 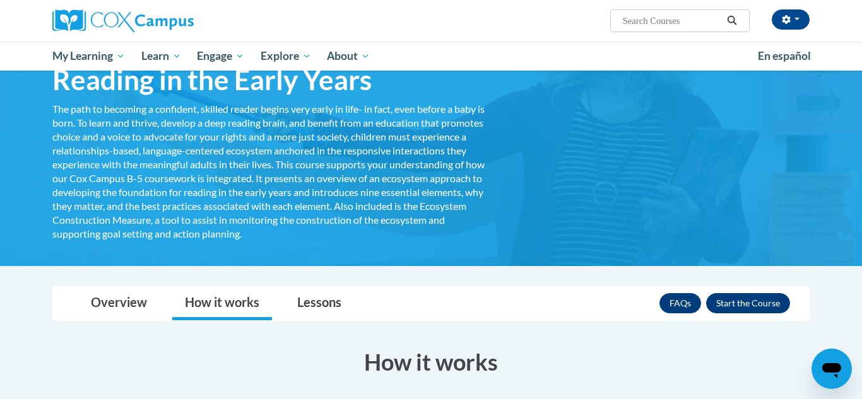 What do you see at coordinates (222, 304) in the screenshot?
I see `a: How it works` at bounding box center [222, 304].